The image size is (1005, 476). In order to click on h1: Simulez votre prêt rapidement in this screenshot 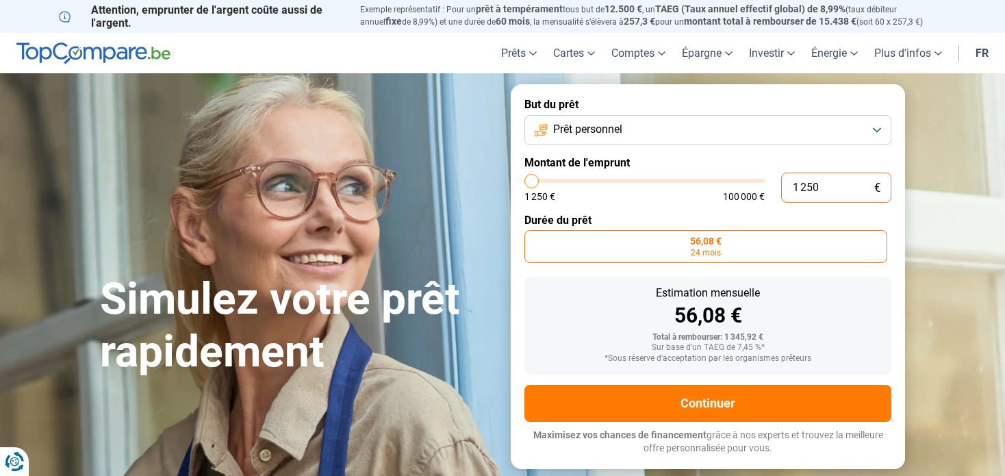, I will do `click(297, 326)`.